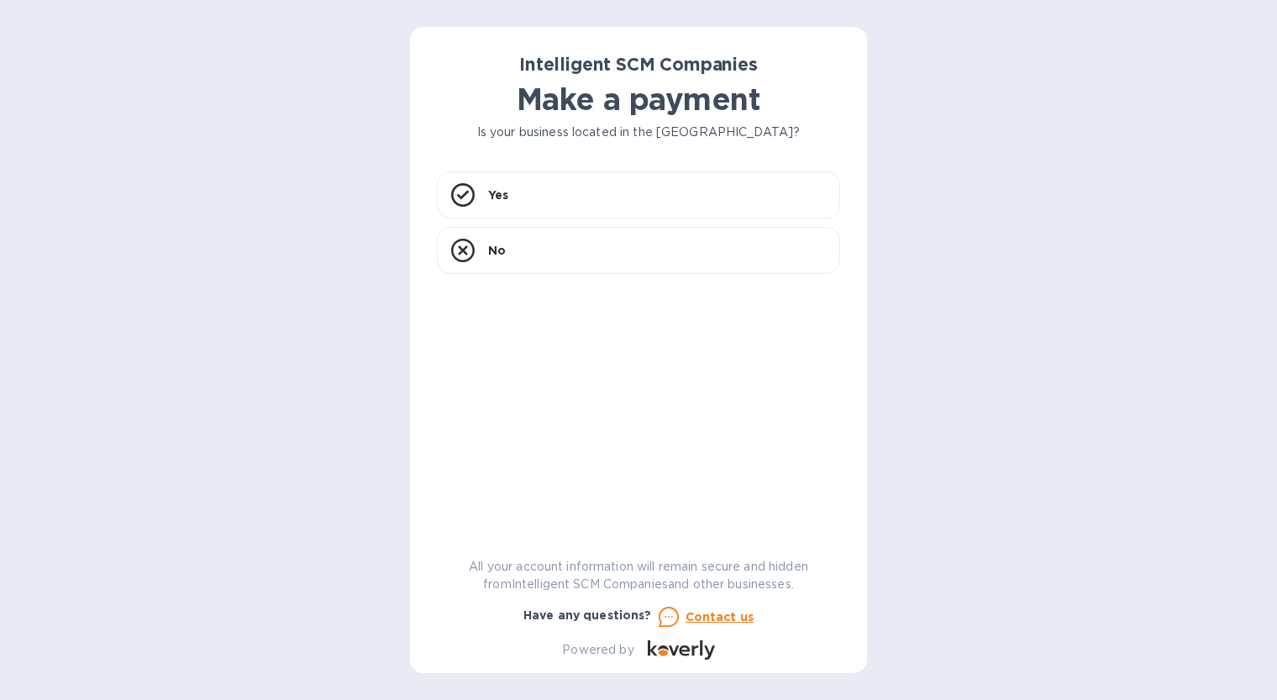 The height and width of the screenshot is (700, 1277). Describe the element at coordinates (720, 617) in the screenshot. I see `u: Contact us` at that location.